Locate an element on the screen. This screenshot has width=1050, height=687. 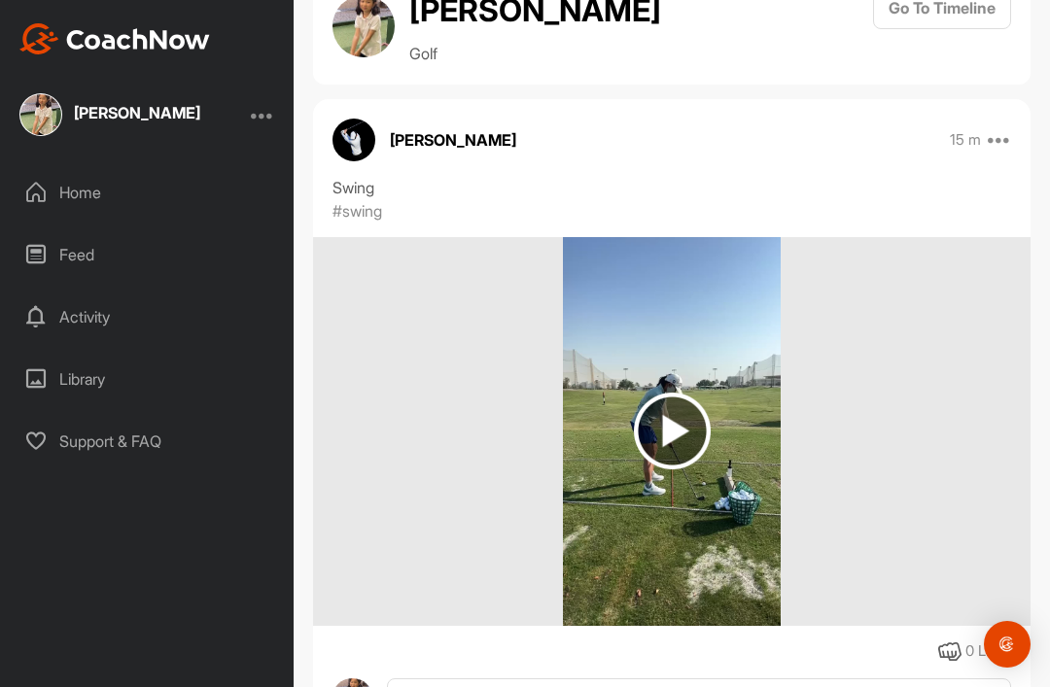
p: Golf is located at coordinates (535, 53).